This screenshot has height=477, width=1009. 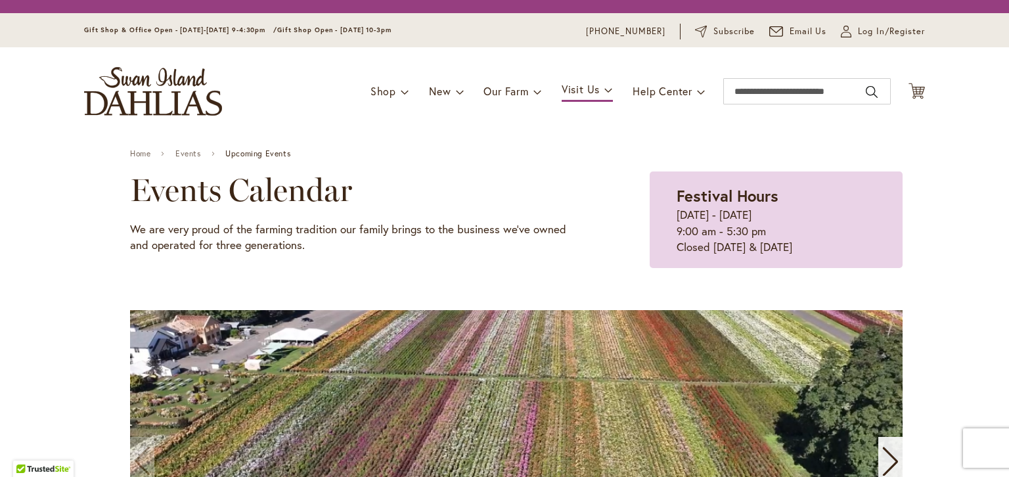 I want to click on a: Log In/Register, so click(x=883, y=32).